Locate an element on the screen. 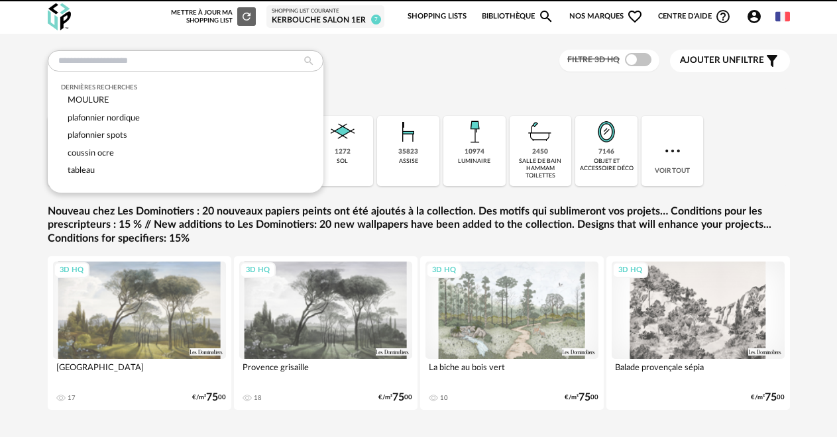 The height and width of the screenshot is (437, 837). div: Balade provençale sépia is located at coordinates (698, 372).